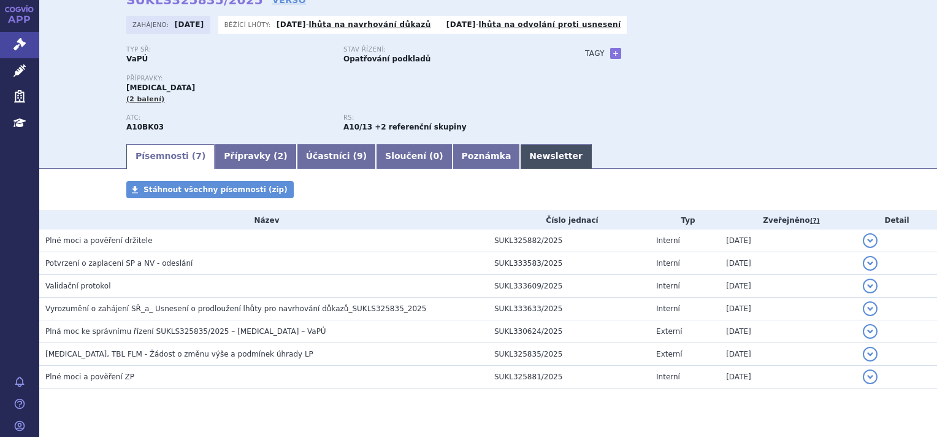 The height and width of the screenshot is (437, 937). What do you see at coordinates (569, 309) in the screenshot?
I see `td: SUKL333633/2025` at bounding box center [569, 309].